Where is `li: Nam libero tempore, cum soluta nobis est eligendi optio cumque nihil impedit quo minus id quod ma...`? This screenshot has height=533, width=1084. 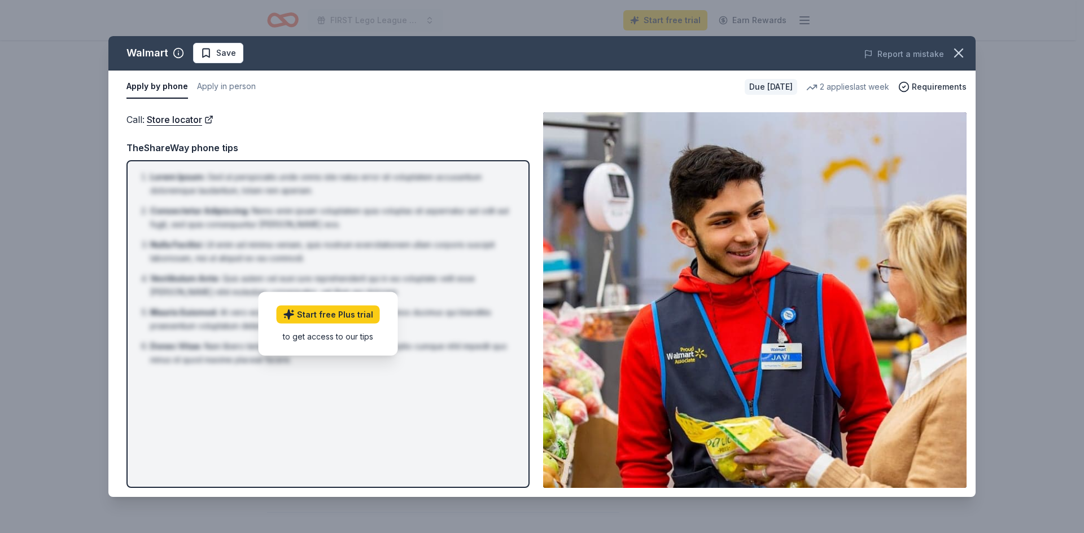 li: Nam libero tempore, cum soluta nobis est eligendi optio cumque nihil impedit quo minus id quod ma... is located at coordinates (331, 353).